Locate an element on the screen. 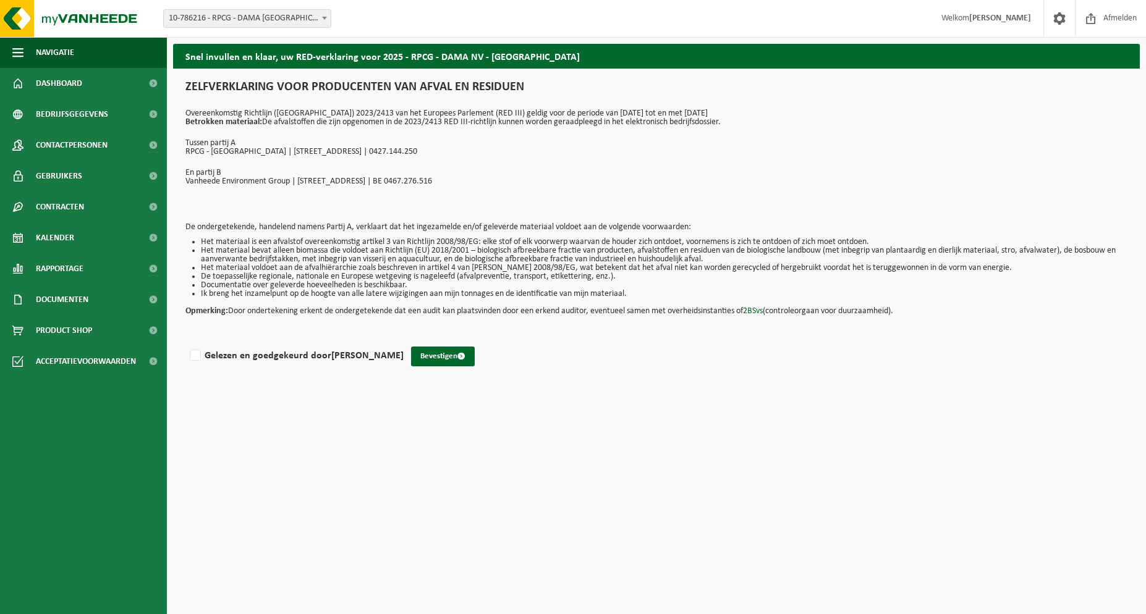  p: Tussen partij A is located at coordinates (656, 143).